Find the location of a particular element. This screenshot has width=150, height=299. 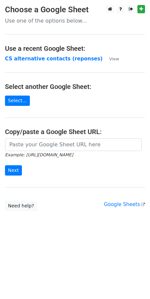

h4: Use a recent Google Sheet: is located at coordinates (75, 49).